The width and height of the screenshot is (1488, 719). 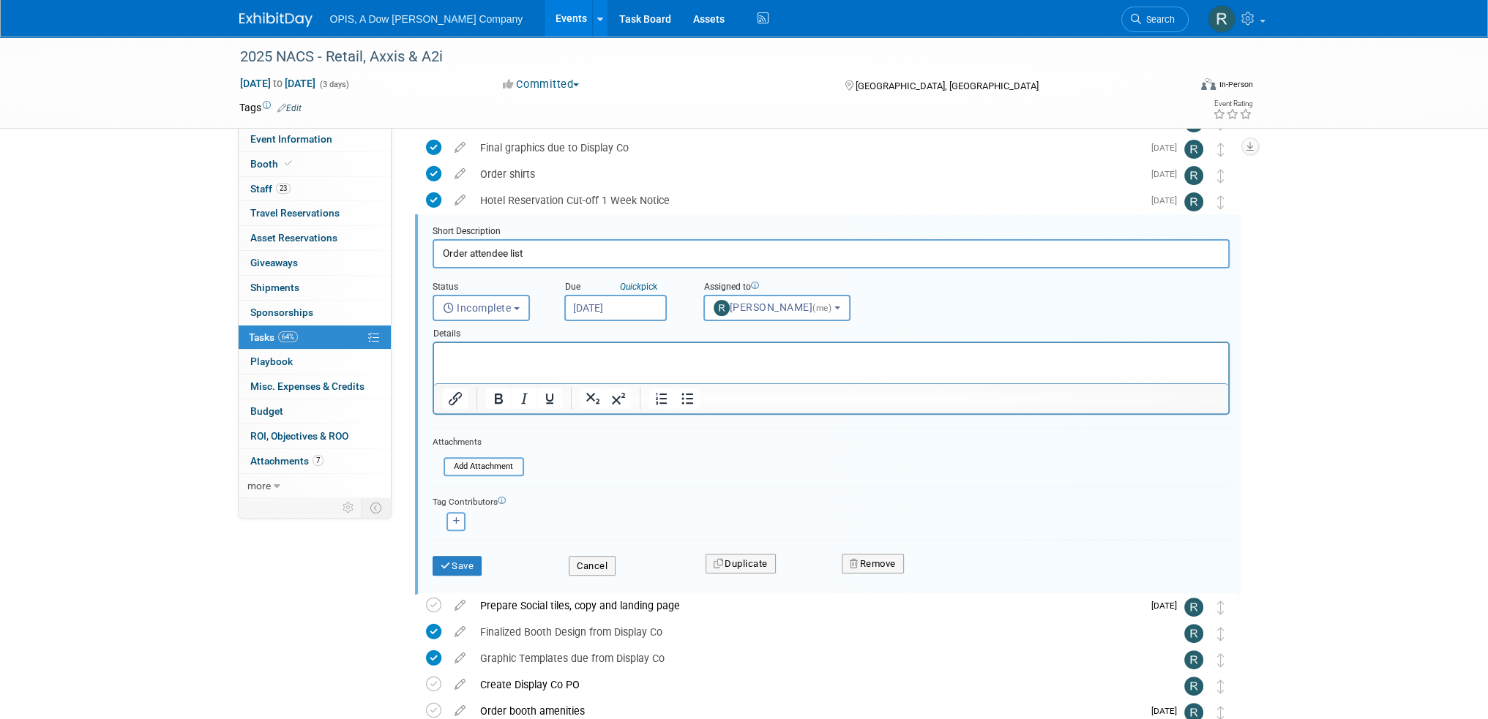 What do you see at coordinates (831, 501) in the screenshot?
I see `div: Tag Contributors` at bounding box center [831, 501].